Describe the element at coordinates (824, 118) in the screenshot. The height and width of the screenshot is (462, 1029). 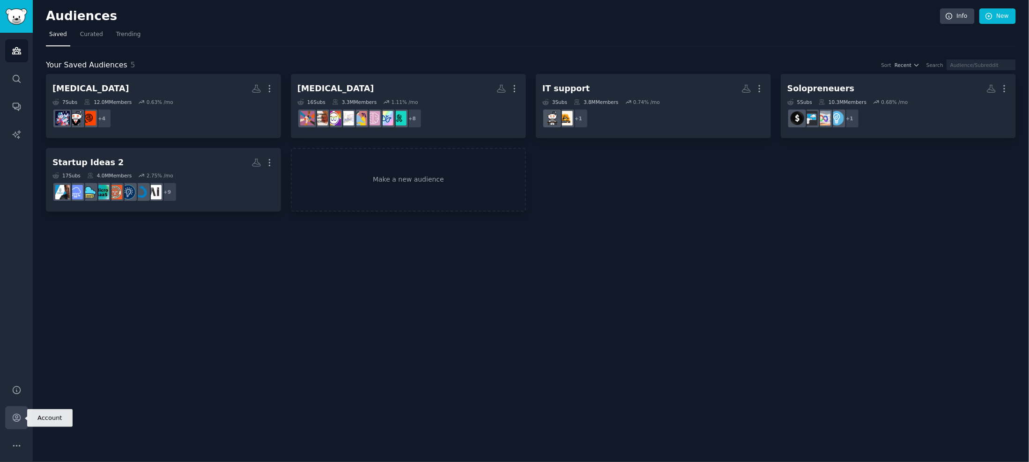
I see `img: neurodiversity` at that location.